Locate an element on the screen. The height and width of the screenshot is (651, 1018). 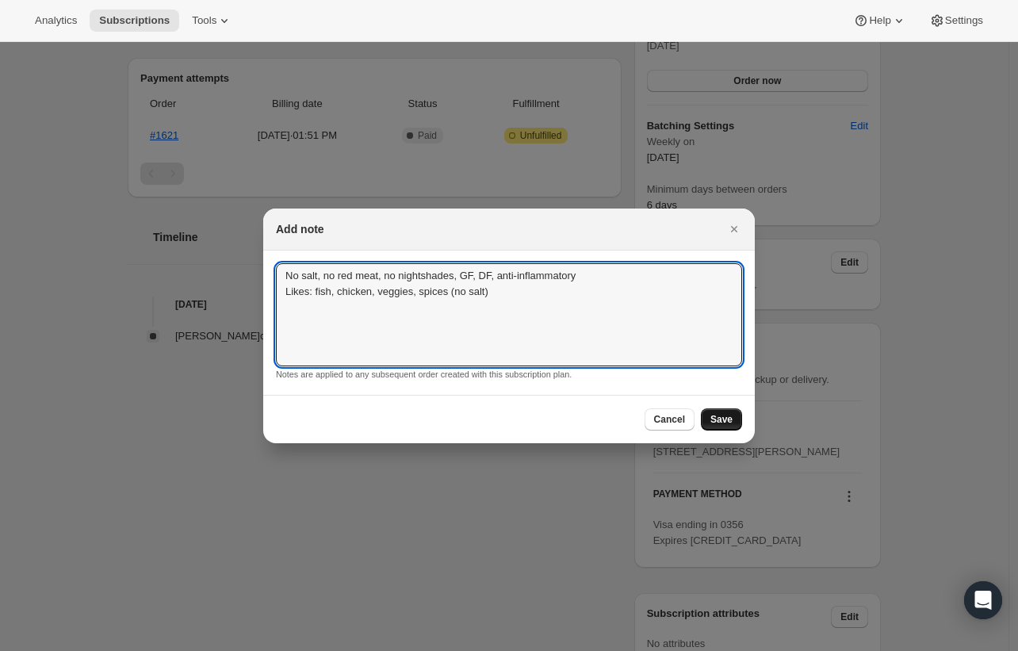
span: Help is located at coordinates (879, 21).